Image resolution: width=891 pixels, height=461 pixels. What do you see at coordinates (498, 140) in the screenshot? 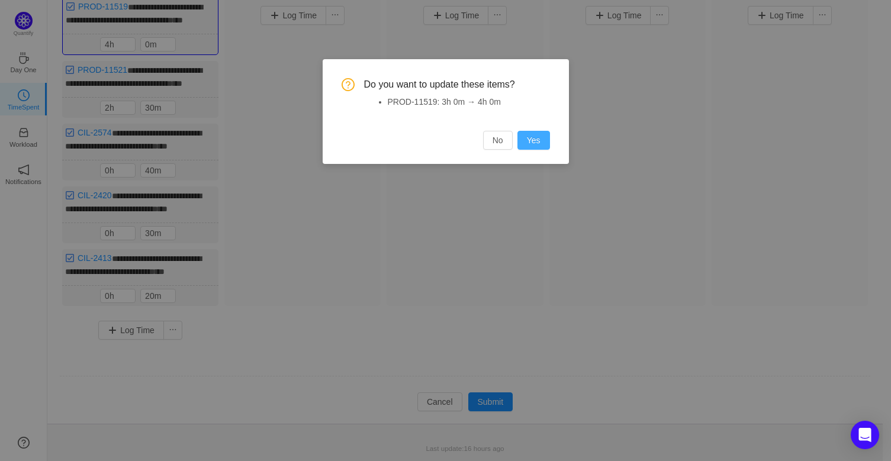
I see `button: No` at bounding box center [498, 140].